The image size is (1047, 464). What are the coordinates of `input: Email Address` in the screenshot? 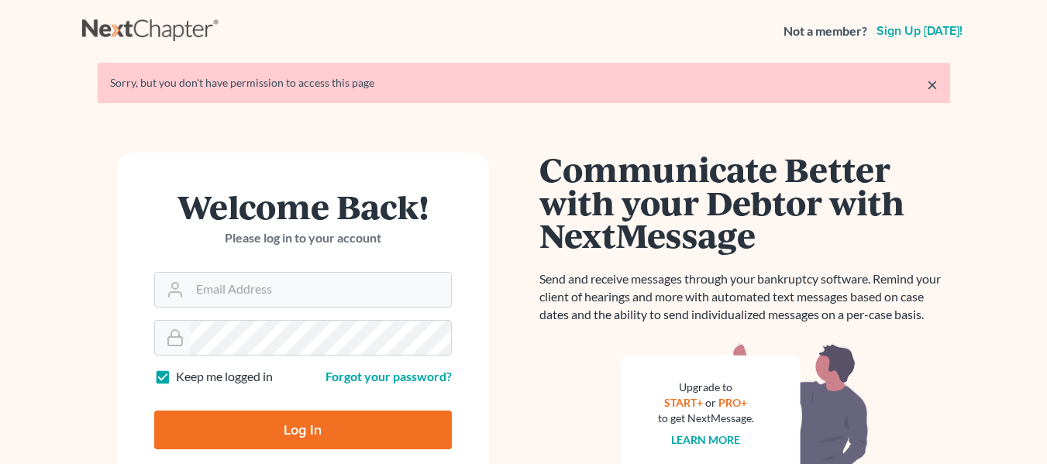 It's located at (320, 290).